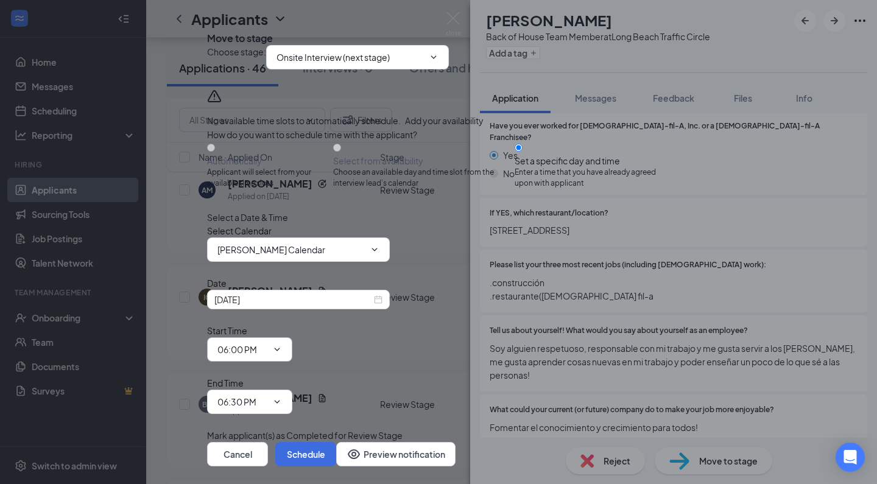 This screenshot has height=484, width=877. What do you see at coordinates (270, 161) in the screenshot?
I see `div: Automatically` at bounding box center [270, 161].